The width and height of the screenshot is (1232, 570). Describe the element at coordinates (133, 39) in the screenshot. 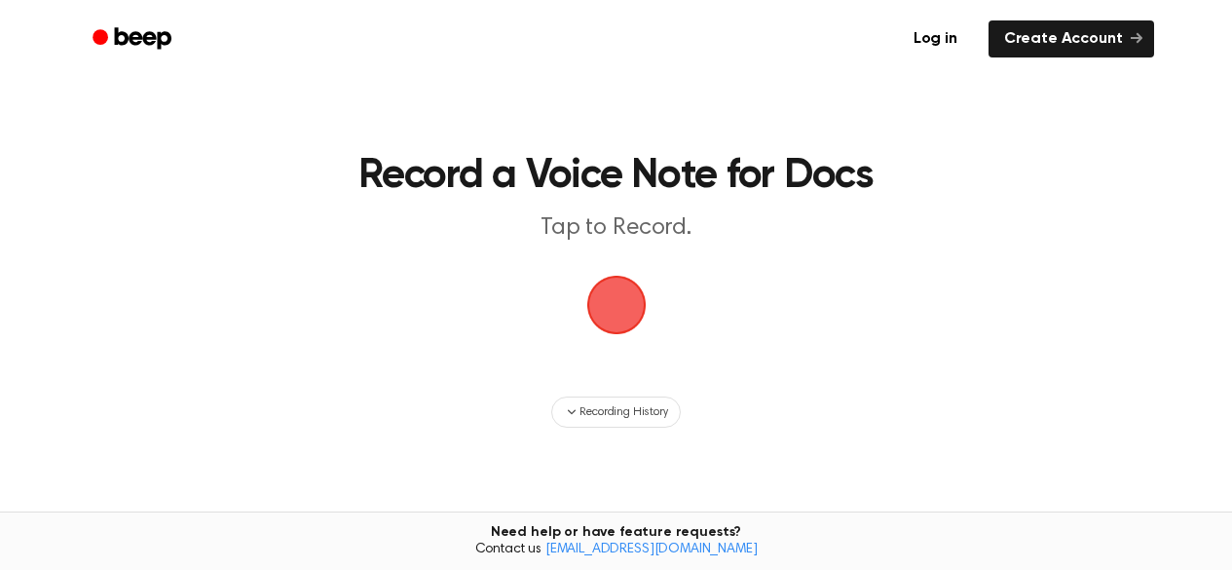

I see `a: Beep` at that location.